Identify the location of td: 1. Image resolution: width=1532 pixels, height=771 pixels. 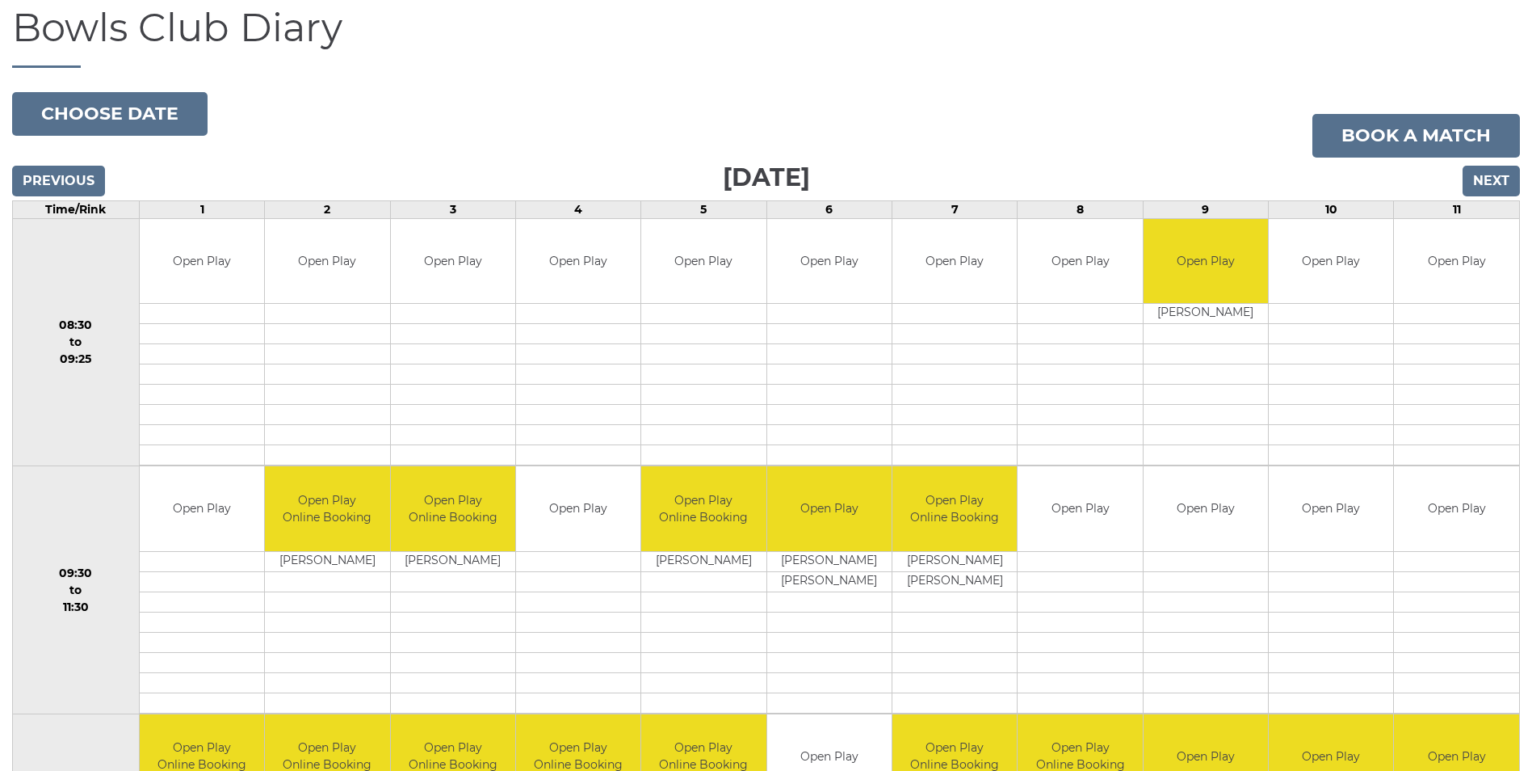
(201, 209).